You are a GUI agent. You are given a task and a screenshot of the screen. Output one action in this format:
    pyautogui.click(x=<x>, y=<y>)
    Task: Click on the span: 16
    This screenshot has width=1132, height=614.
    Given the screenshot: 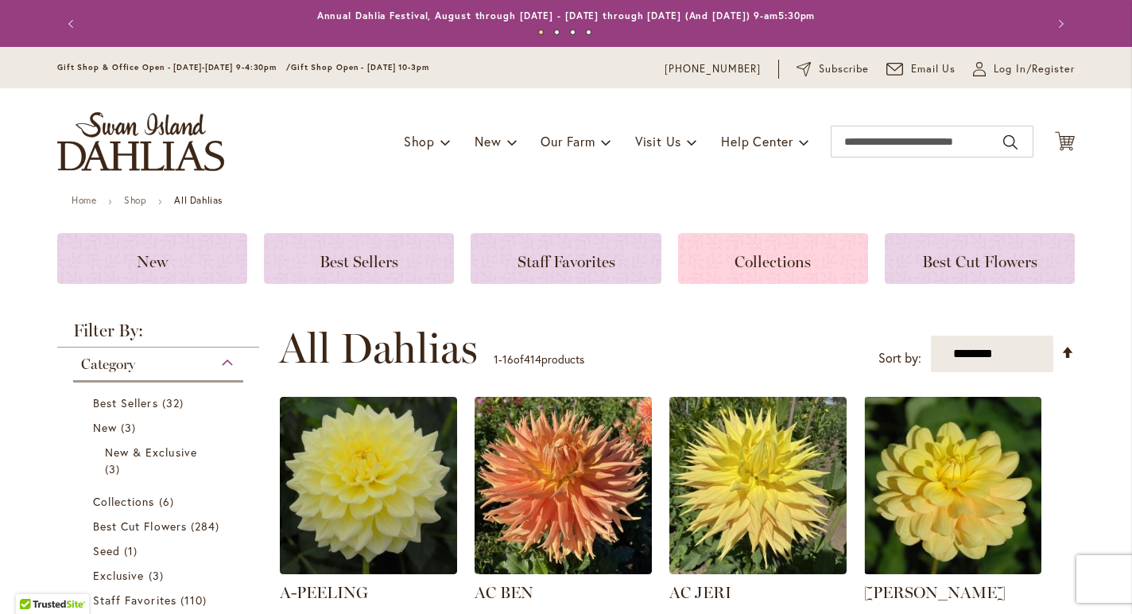 What is the action you would take?
    pyautogui.click(x=508, y=358)
    